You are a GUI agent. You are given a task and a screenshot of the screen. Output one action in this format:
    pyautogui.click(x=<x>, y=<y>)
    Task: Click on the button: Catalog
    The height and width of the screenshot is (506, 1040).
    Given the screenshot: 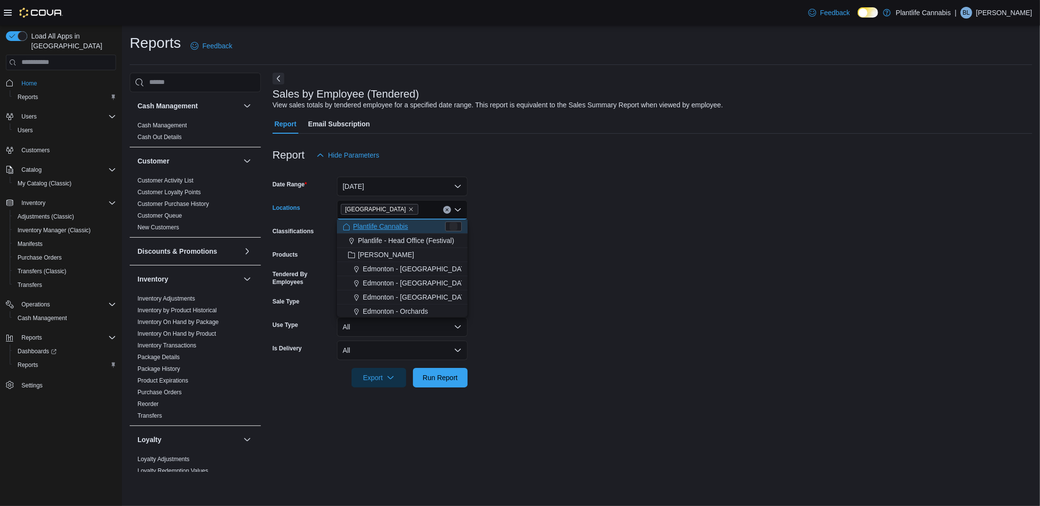 What is the action you would take?
    pyautogui.click(x=61, y=170)
    